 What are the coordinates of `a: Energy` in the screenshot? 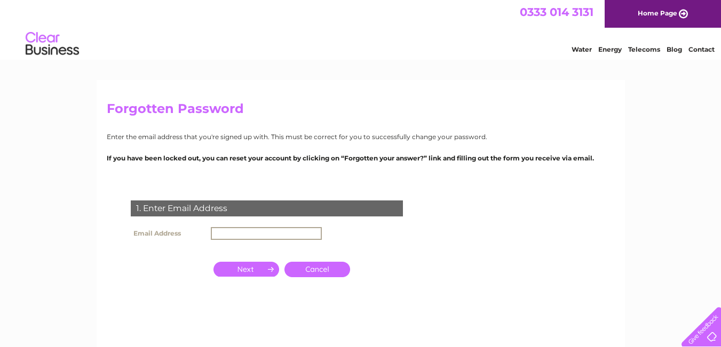 It's located at (610, 49).